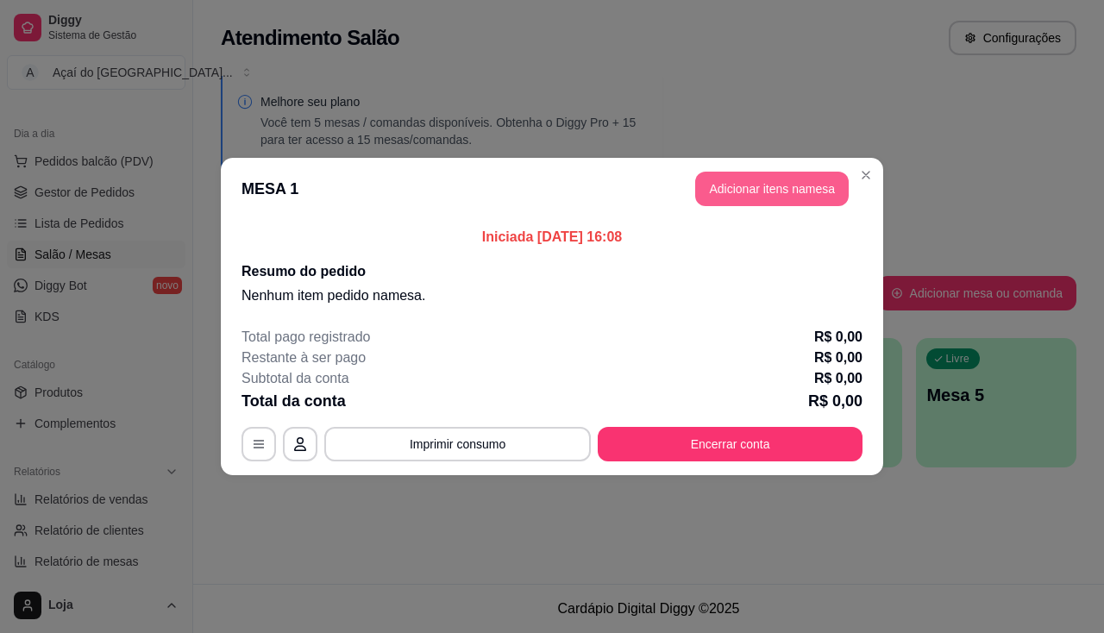 The width and height of the screenshot is (1104, 633). What do you see at coordinates (293, 401) in the screenshot?
I see `p: Total da conta` at bounding box center [293, 401].